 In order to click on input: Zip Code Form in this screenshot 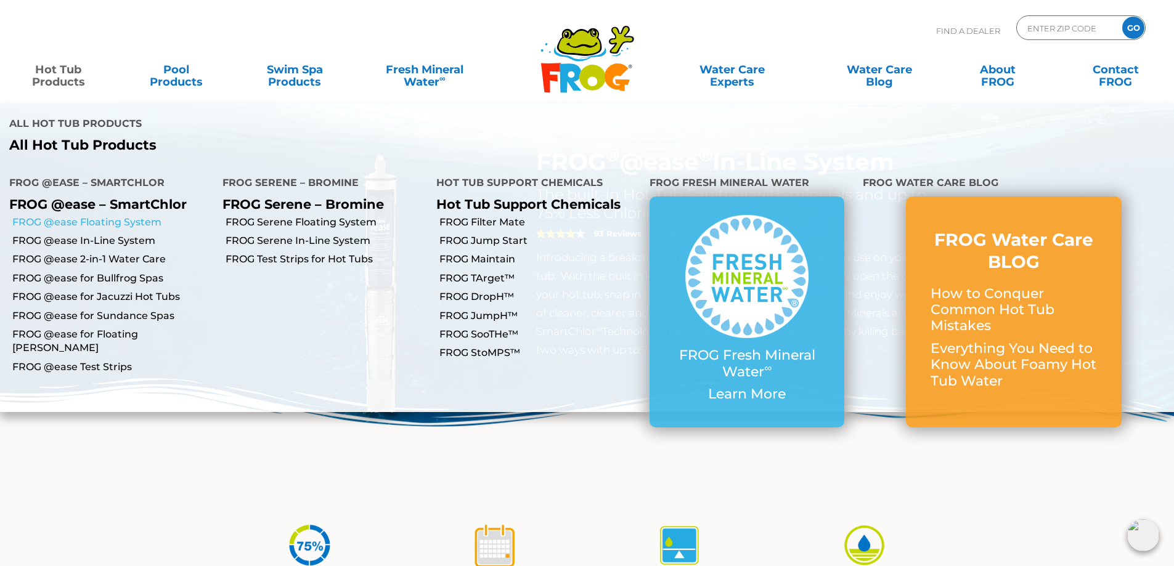, I will do `click(1067, 28)`.